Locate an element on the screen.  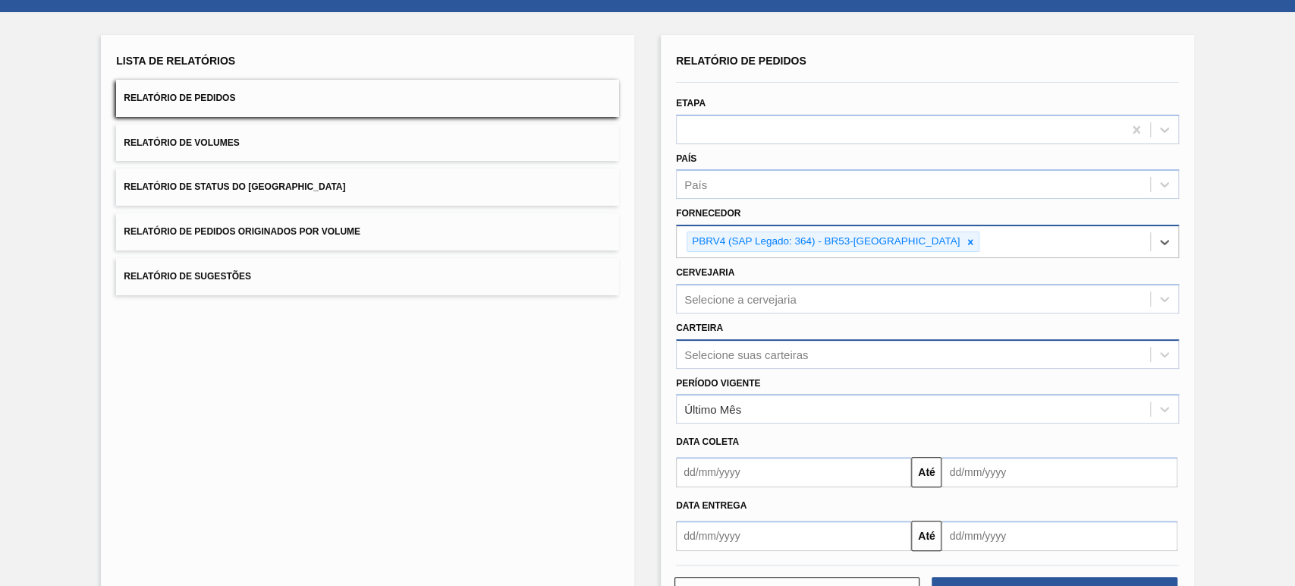
span: Data entrega is located at coordinates (711, 505).